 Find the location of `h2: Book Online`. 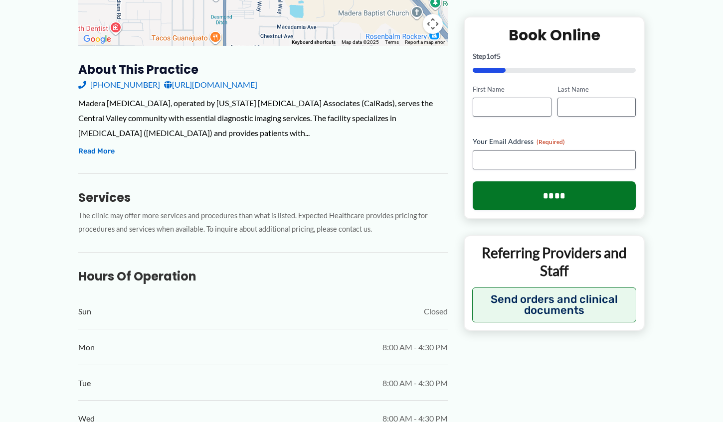

h2: Book Online is located at coordinates (554, 34).